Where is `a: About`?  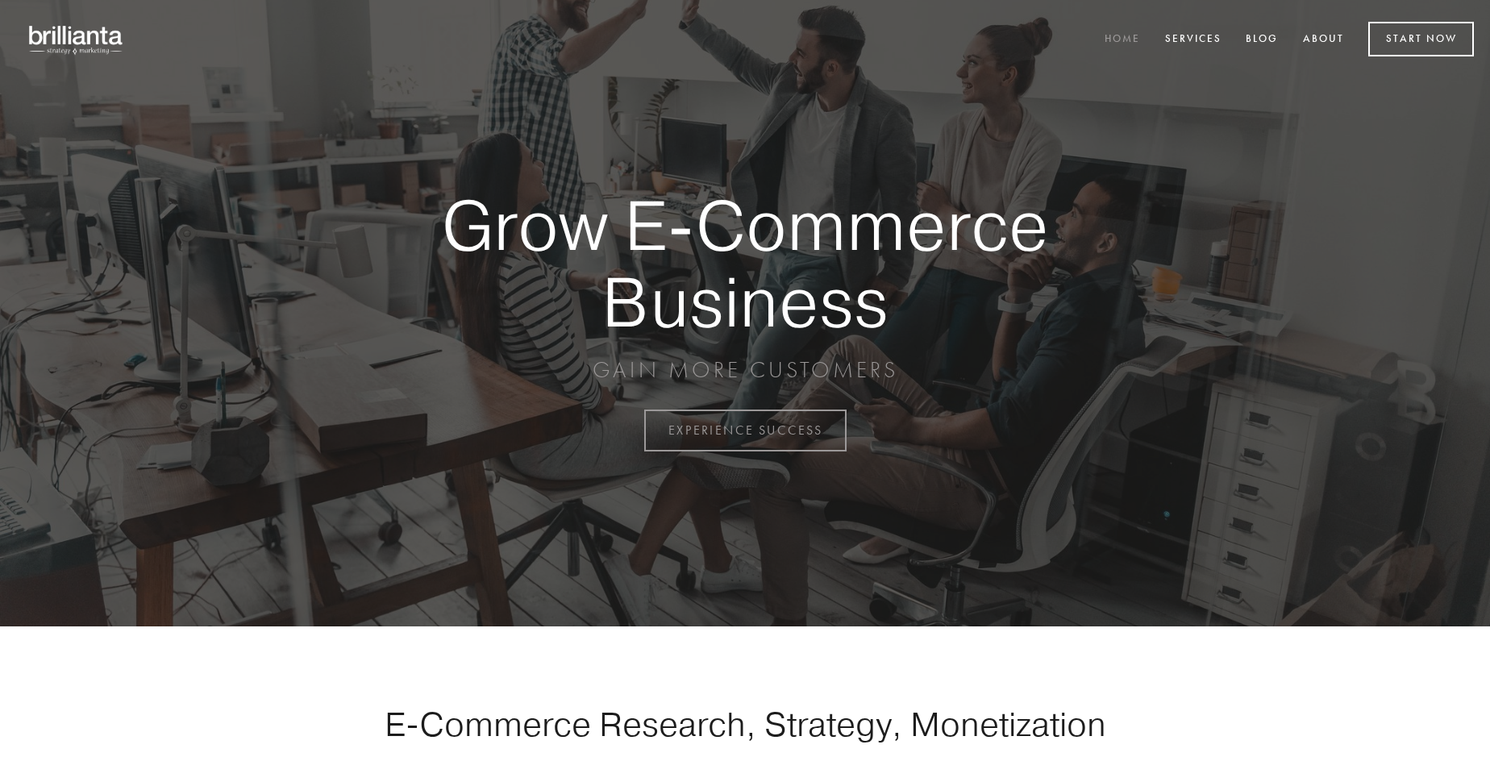 a: About is located at coordinates (1323, 40).